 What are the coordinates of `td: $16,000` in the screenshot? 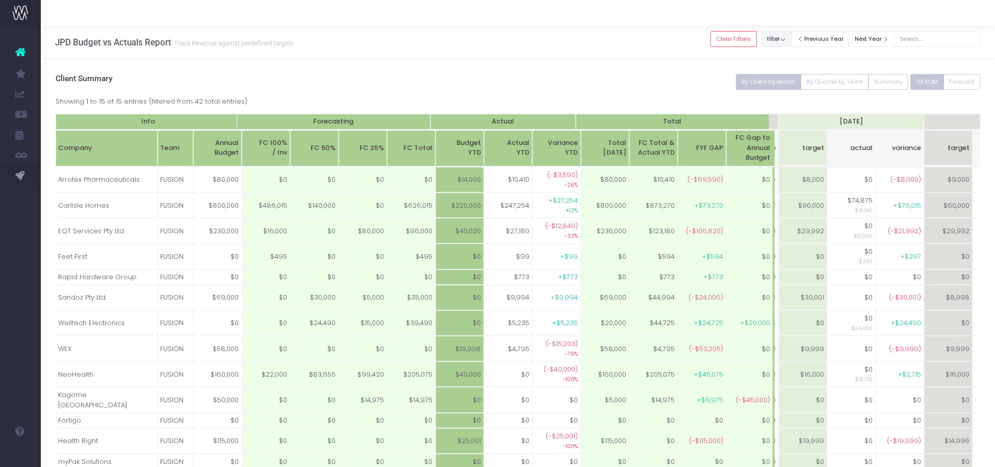 It's located at (266, 230).